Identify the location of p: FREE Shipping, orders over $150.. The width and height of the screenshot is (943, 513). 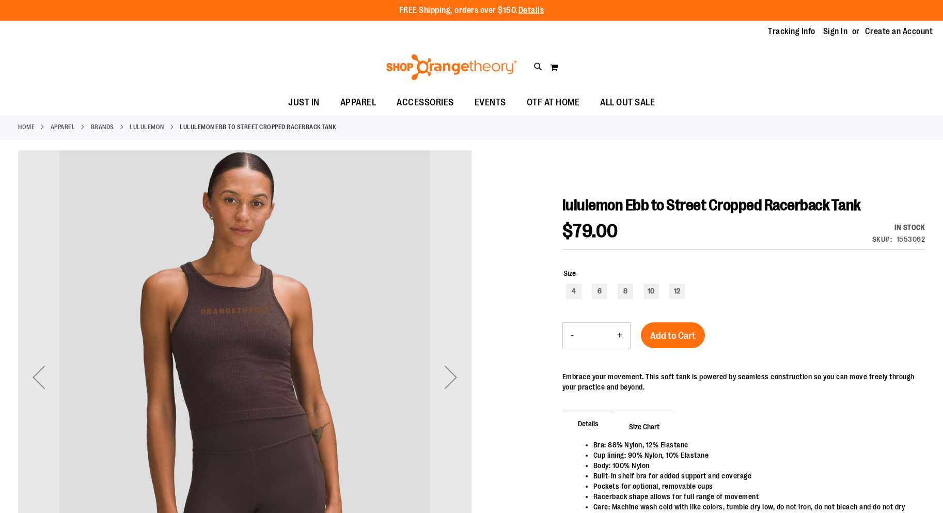
(471, 10).